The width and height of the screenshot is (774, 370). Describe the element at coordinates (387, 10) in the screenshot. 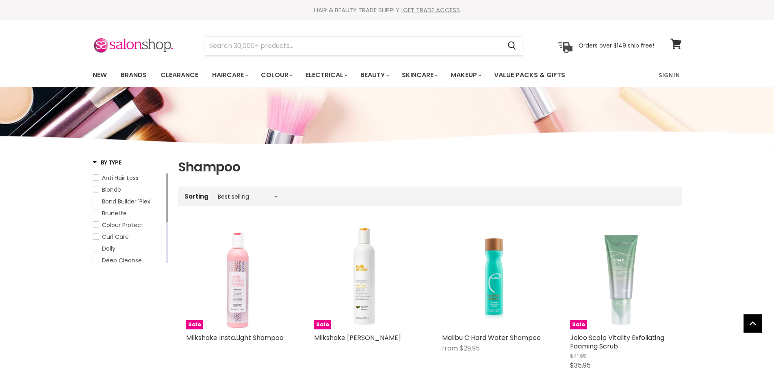

I see `div: HAIR & BEAUTY TRADE SUPPLY |` at that location.